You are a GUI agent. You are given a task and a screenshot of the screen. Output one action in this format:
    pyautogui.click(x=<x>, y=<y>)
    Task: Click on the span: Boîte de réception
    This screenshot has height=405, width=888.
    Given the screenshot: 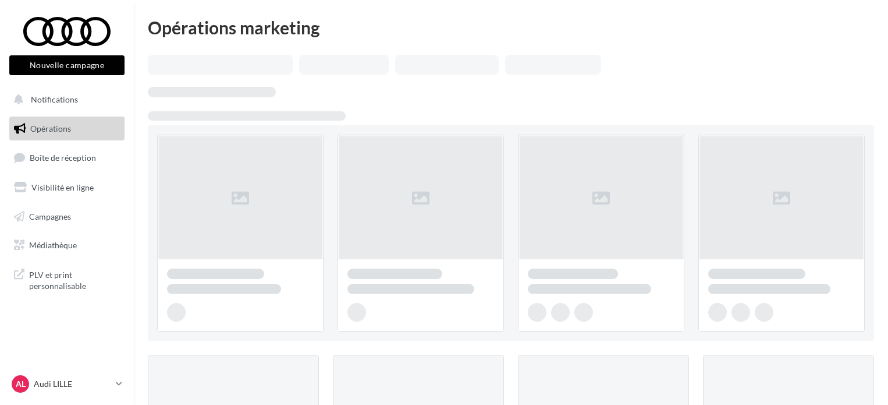 What is the action you would take?
    pyautogui.click(x=63, y=157)
    